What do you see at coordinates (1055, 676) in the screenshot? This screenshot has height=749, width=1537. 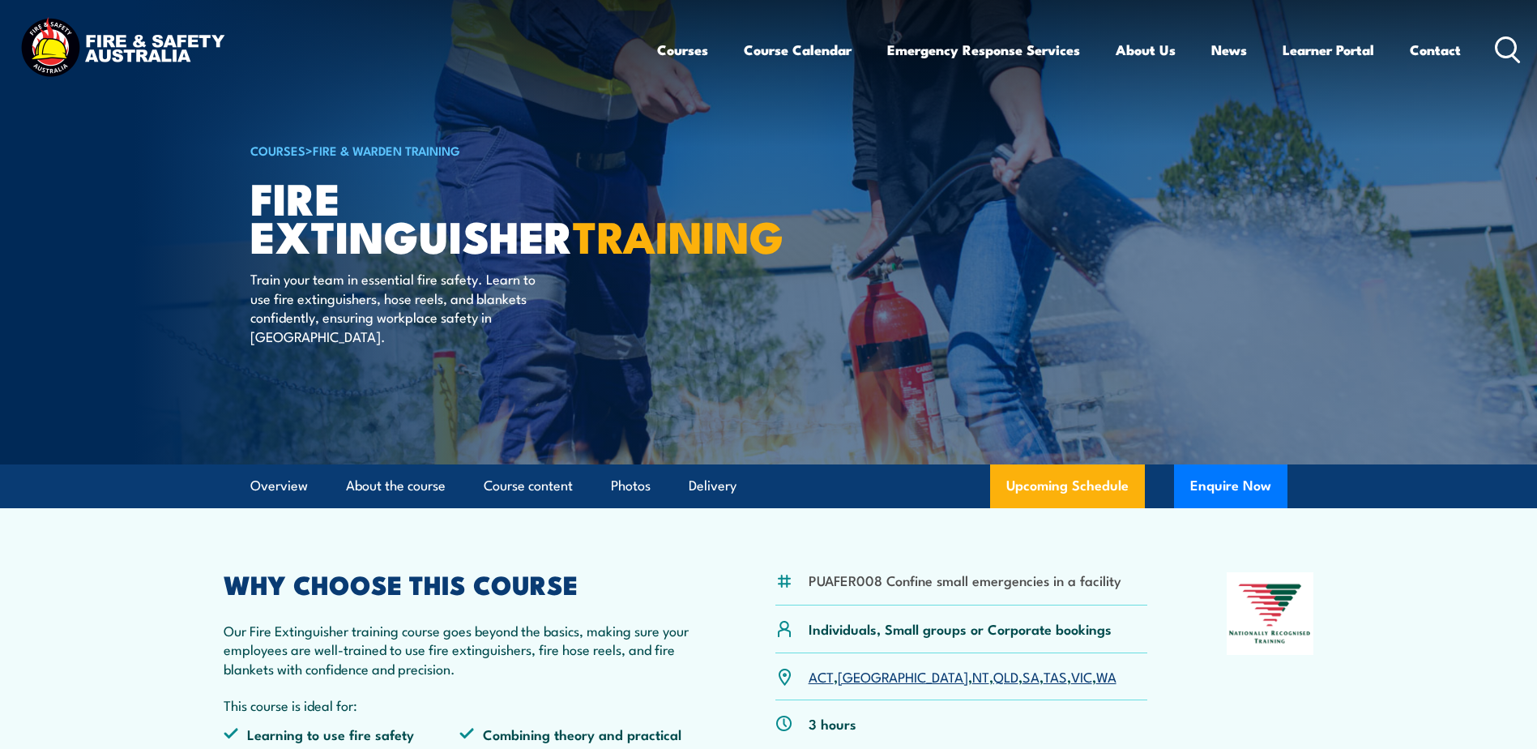 I see `a: TAS` at bounding box center [1055, 676].